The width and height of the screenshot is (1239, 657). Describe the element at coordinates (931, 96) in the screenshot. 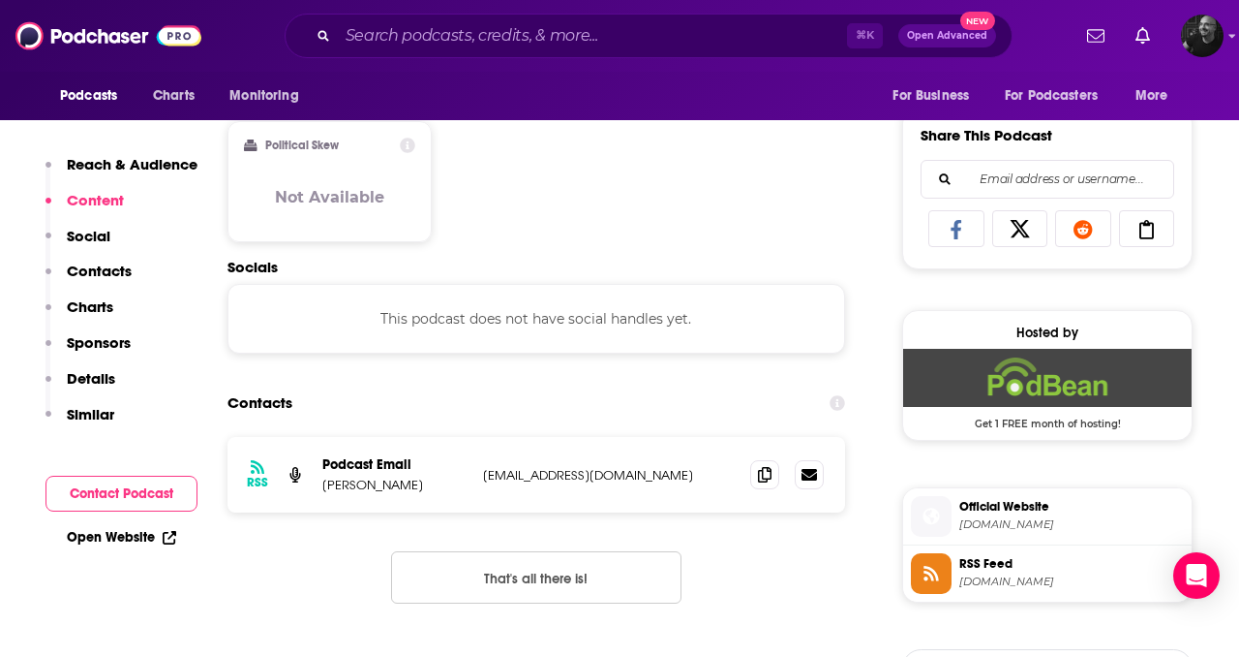

I see `span: For Business` at that location.